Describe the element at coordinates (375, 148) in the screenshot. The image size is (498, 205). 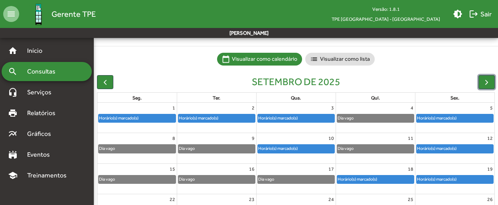
I see `td: 11 de setembro de 2025` at that location.